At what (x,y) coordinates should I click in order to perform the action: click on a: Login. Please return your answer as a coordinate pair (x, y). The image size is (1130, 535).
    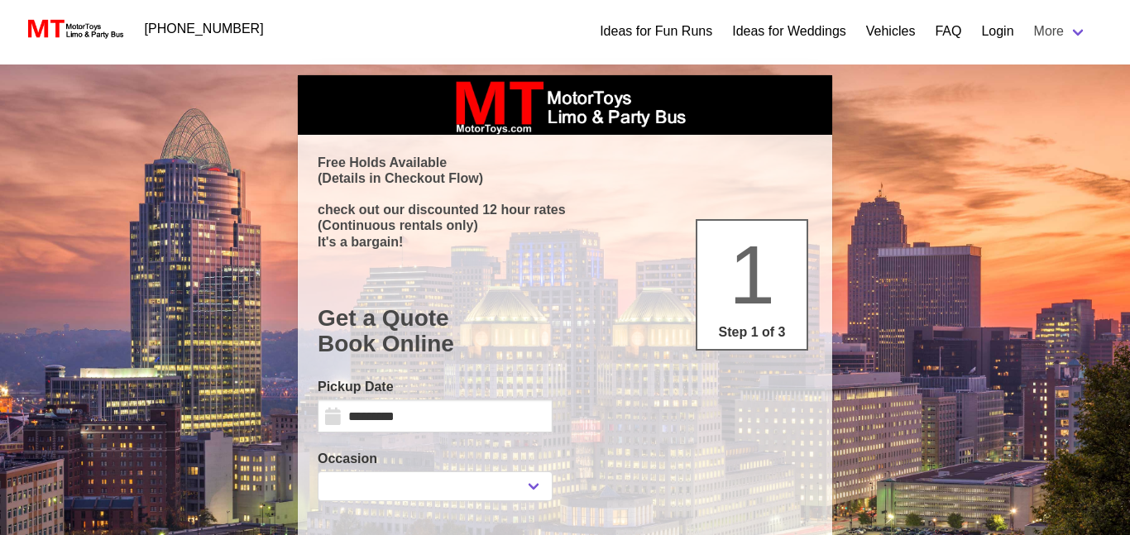
    Looking at the image, I should click on (997, 31).